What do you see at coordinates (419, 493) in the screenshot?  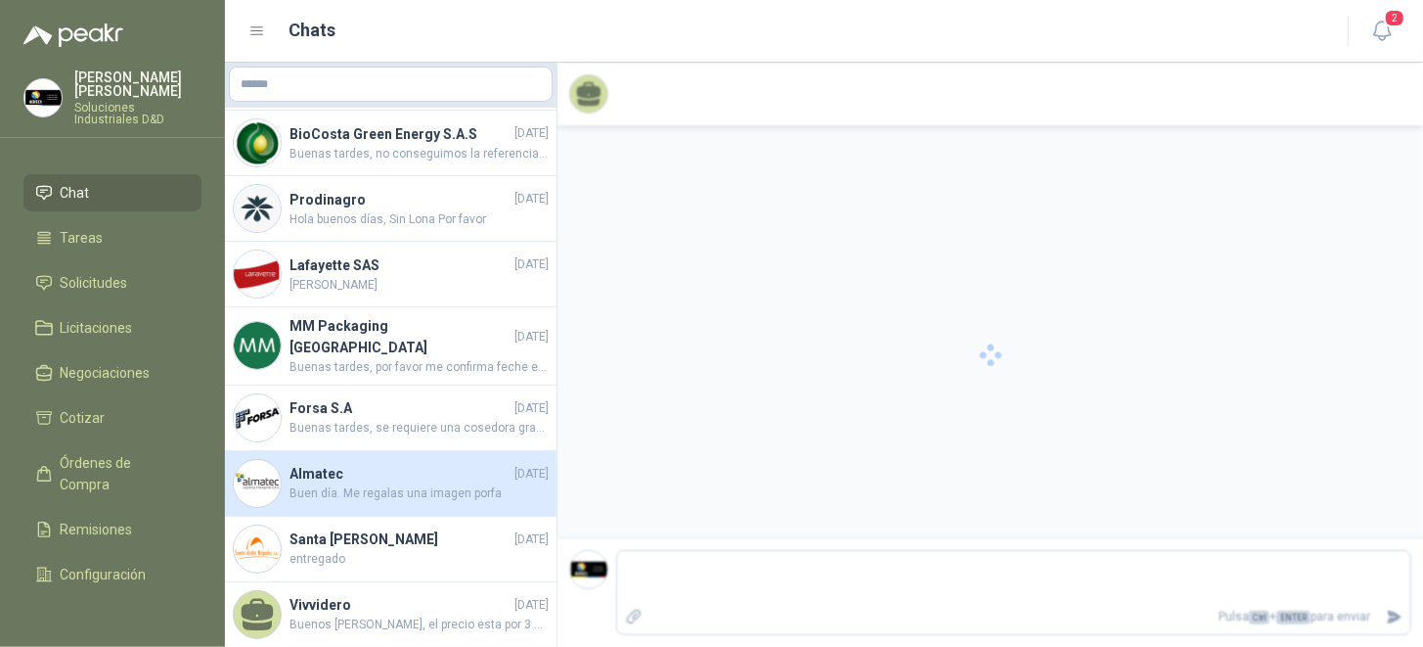 I see `span: Buen día. Me regalas una imagen porfa` at bounding box center [419, 493].